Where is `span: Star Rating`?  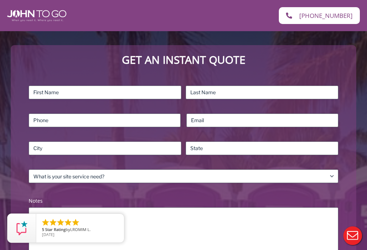 span: Star Rating is located at coordinates (55, 230).